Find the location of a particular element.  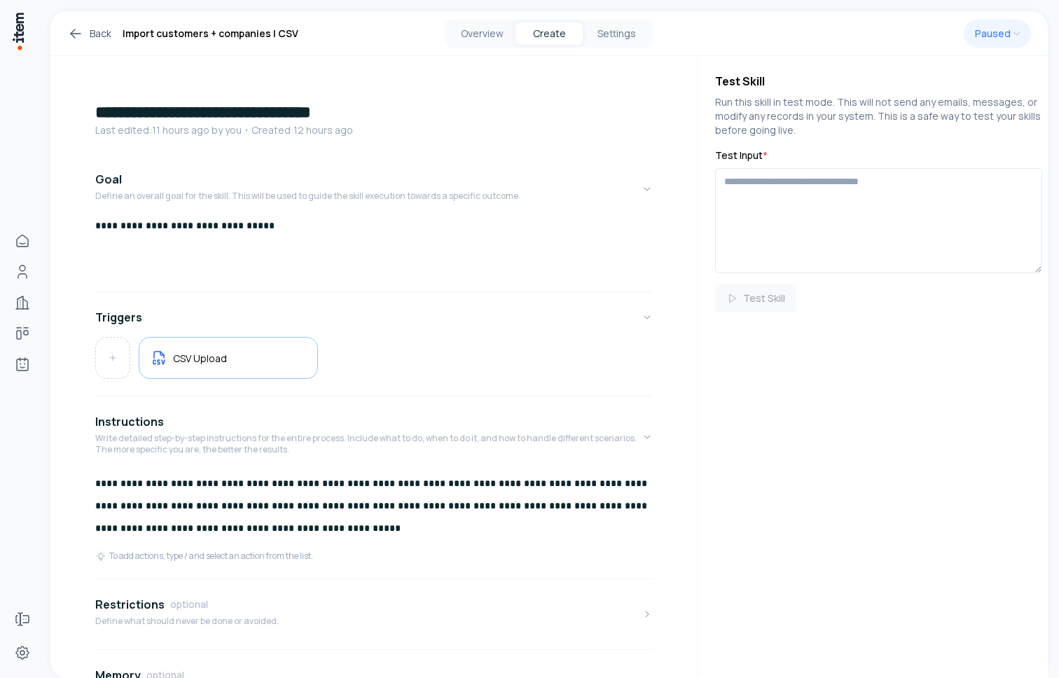

a: Settings is located at coordinates (22, 653).